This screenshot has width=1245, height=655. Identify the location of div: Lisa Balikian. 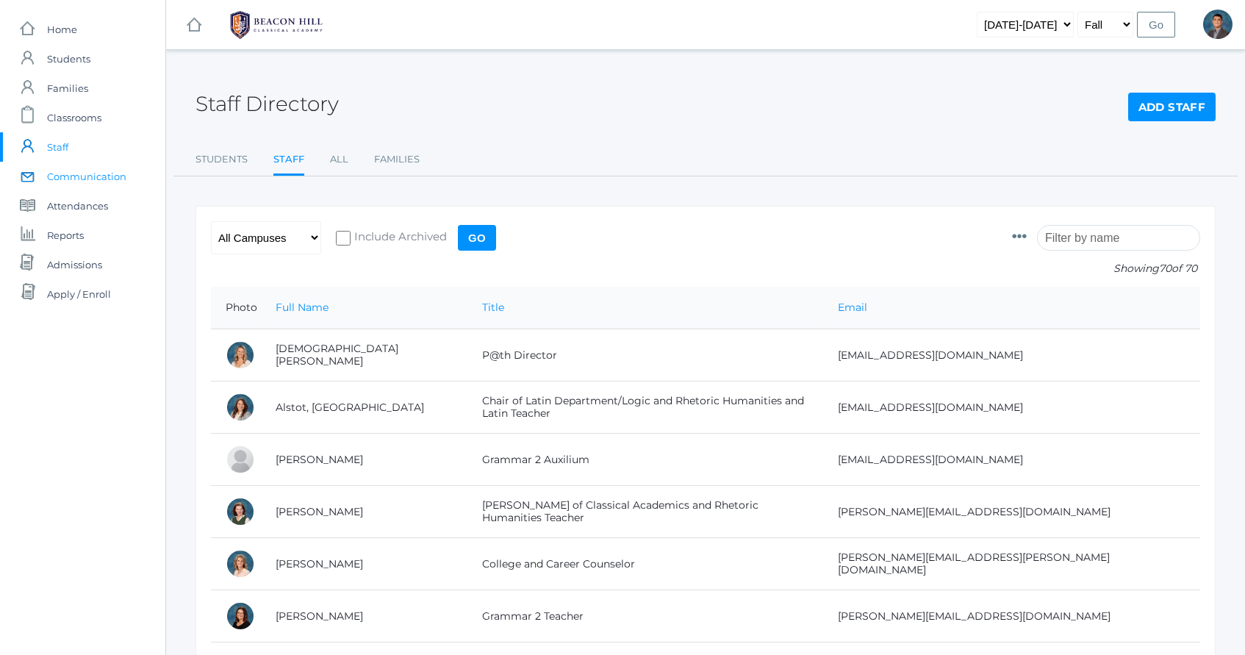
(240, 564).